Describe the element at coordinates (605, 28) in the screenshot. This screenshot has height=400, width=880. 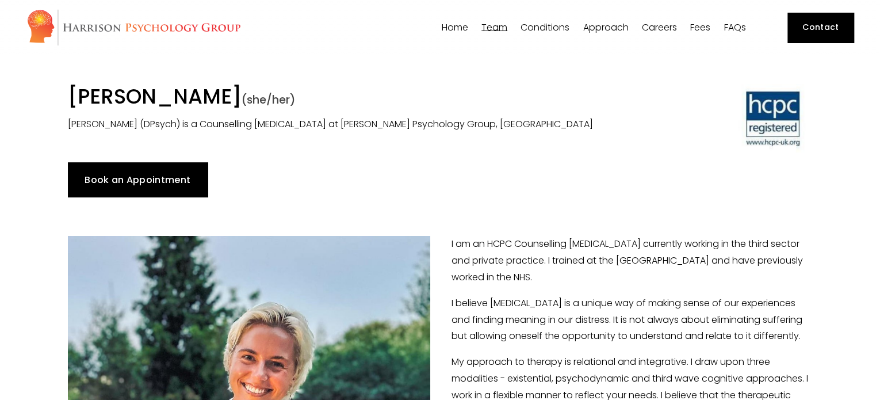
I see `span: Approach` at that location.